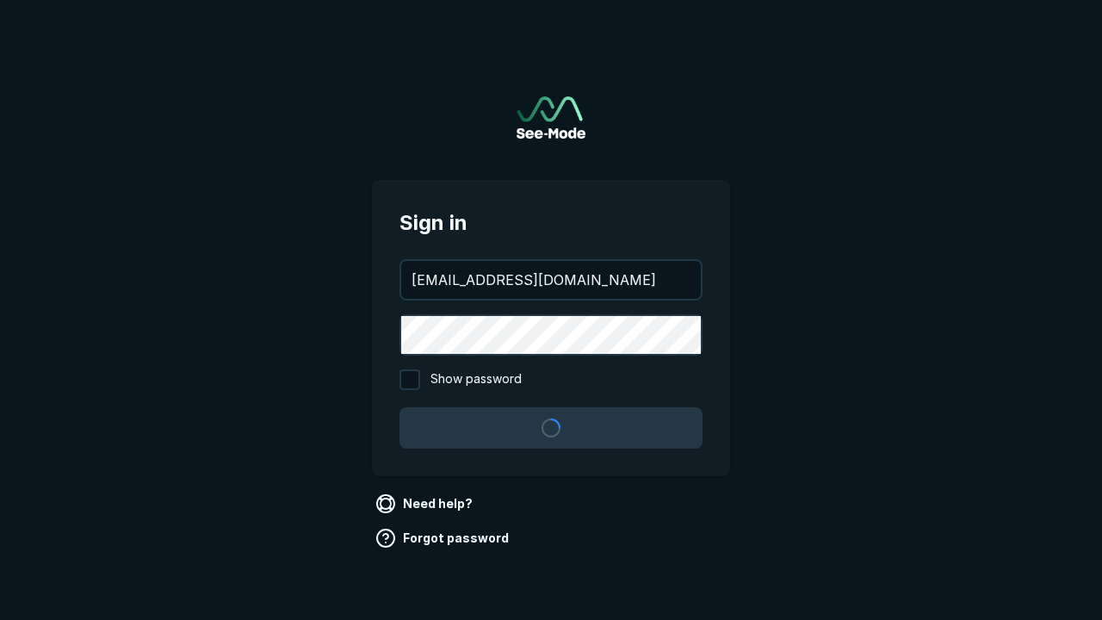  What do you see at coordinates (476, 380) in the screenshot?
I see `span: Show password` at bounding box center [476, 380].